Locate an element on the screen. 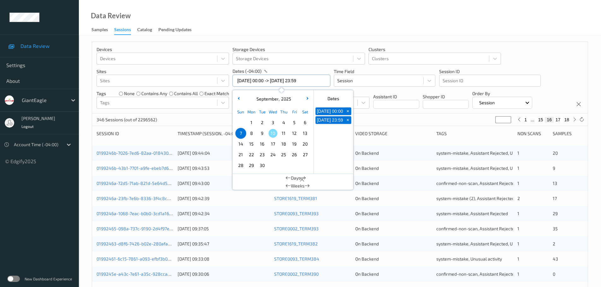 Image resolution: width=601 pixels, height=287 pixels. span: 6 is located at coordinates (305, 123).